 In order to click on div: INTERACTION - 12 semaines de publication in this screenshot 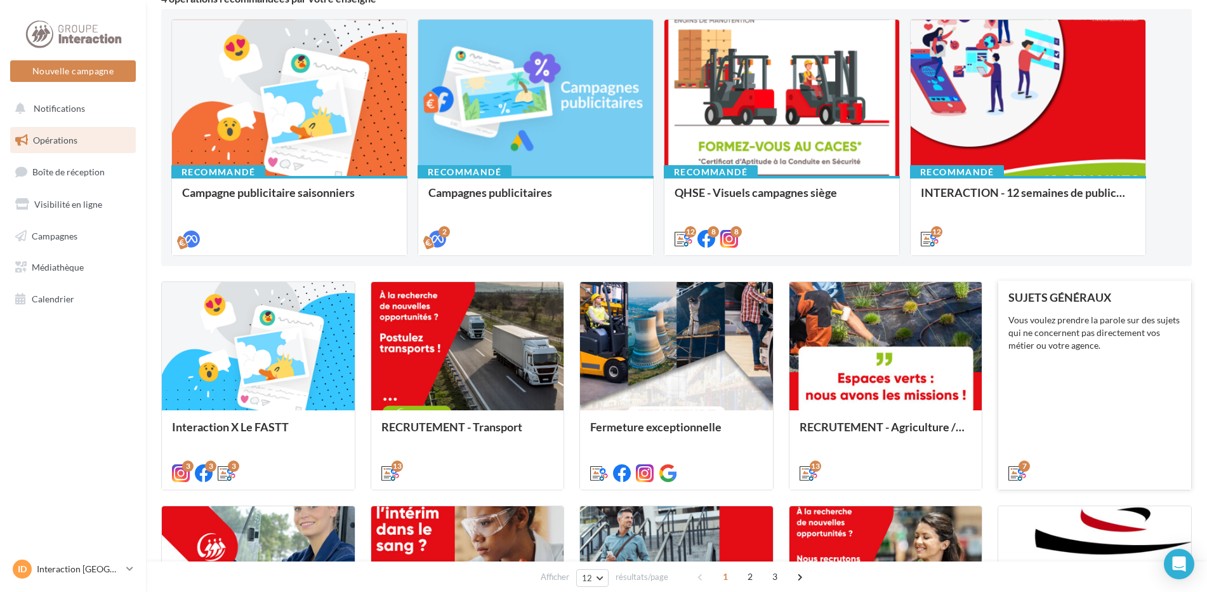, I will do `click(1028, 199)`.